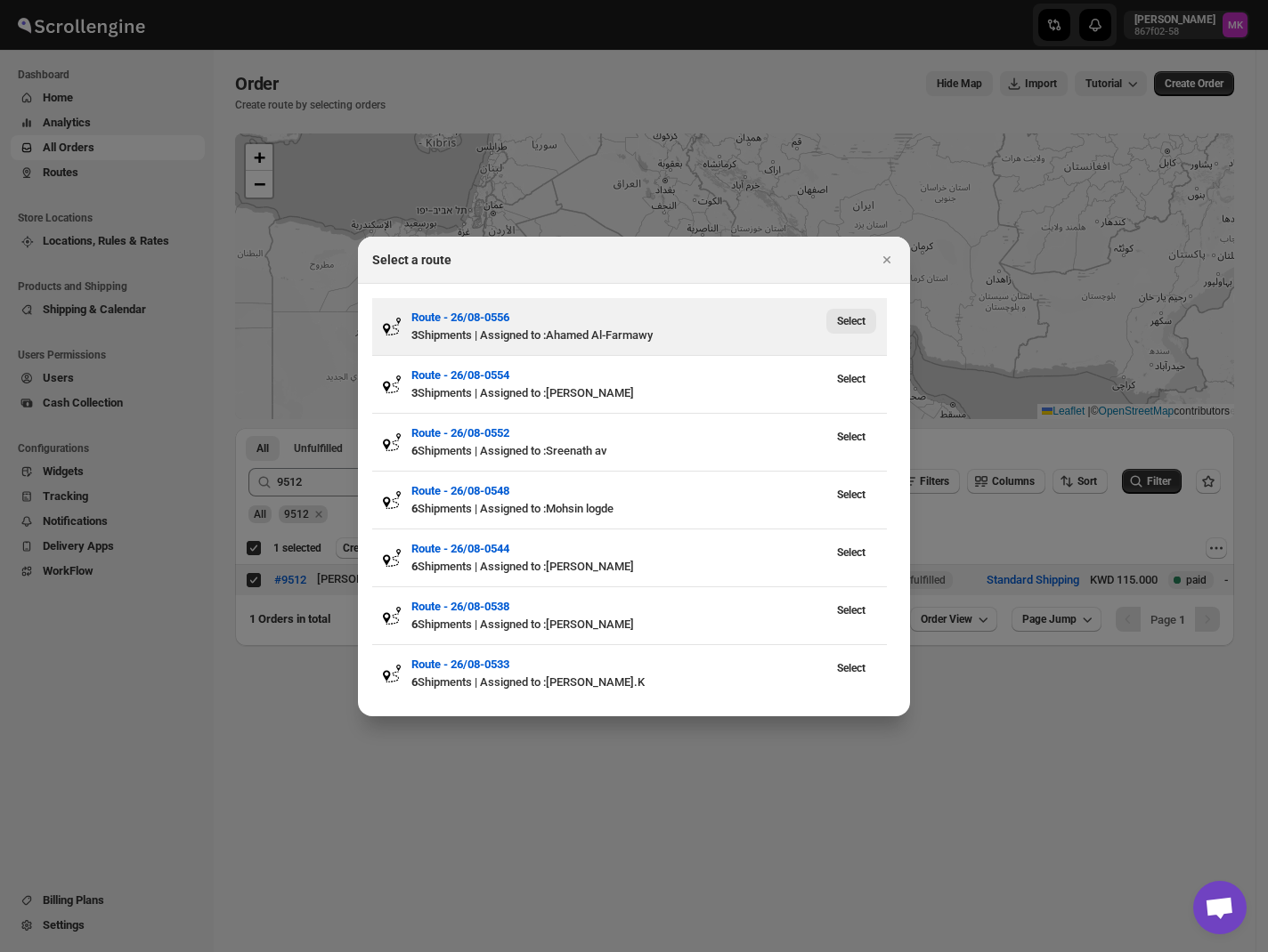  What do you see at coordinates (619, 335) in the screenshot?
I see `div: Shipments | Assigned to : Ahamed Al-Farmawy` at bounding box center [619, 335].